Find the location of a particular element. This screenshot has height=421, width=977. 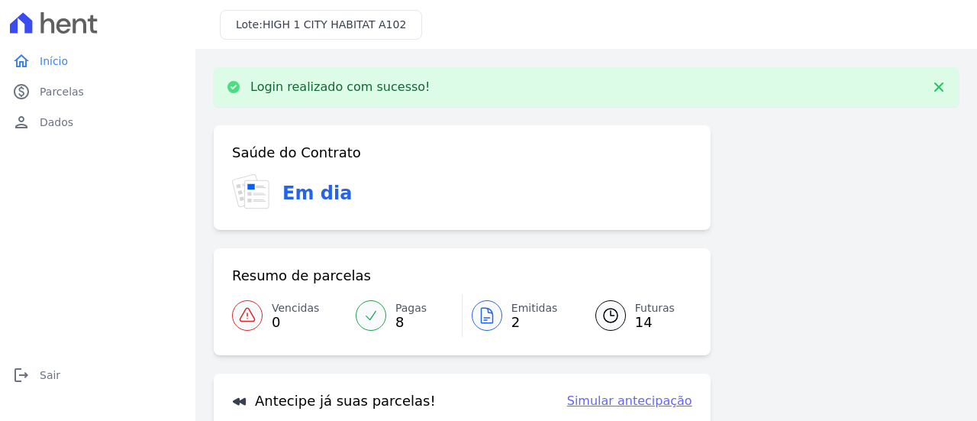

span: HIGH 1 CITY HABITAT A102 is located at coordinates (334, 24).